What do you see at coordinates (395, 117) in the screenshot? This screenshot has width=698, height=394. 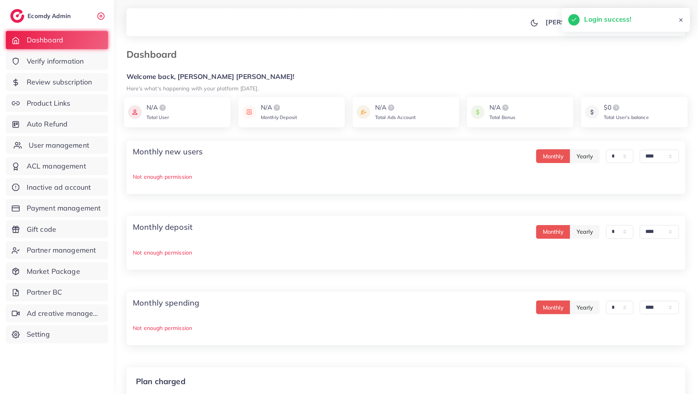 I see `span: Total Ads Account` at bounding box center [395, 117].